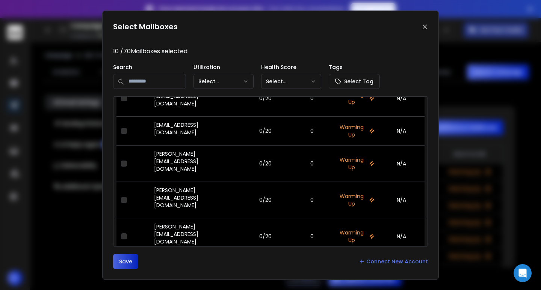 The width and height of the screenshot is (541, 290). Describe the element at coordinates (393, 262) in the screenshot. I see `a: Connect New Account` at that location.